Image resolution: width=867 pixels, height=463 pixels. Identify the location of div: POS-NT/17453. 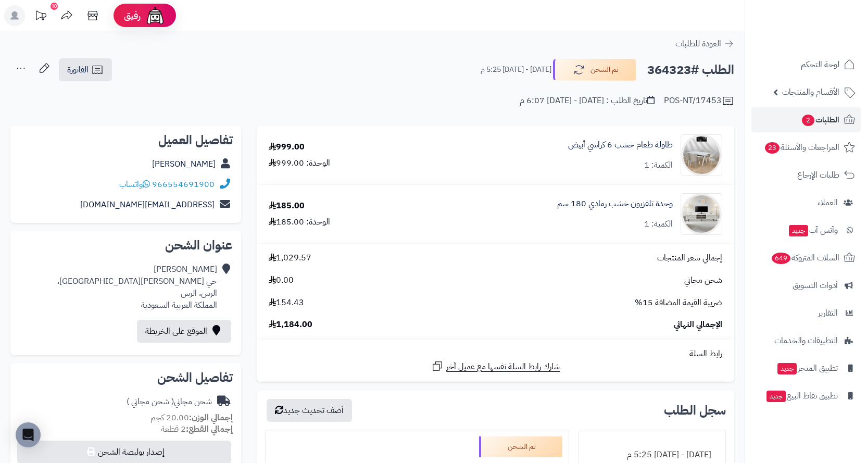
(699, 101).